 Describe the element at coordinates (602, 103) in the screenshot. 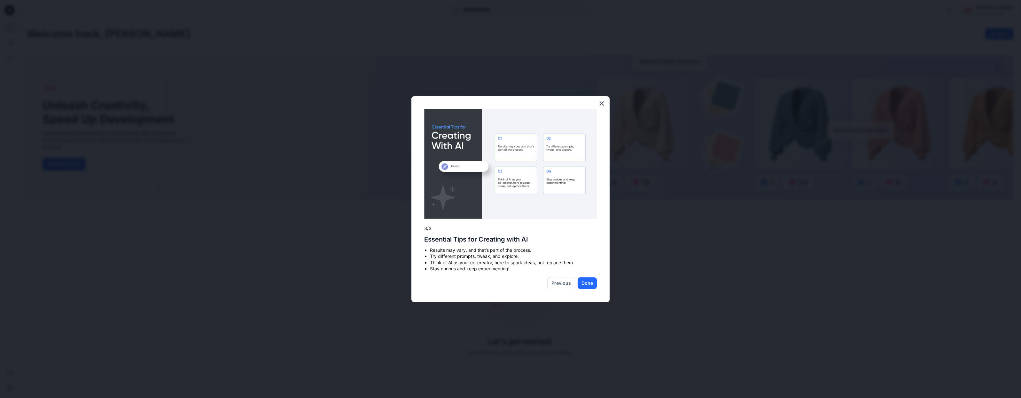

I see `button: Close` at that location.